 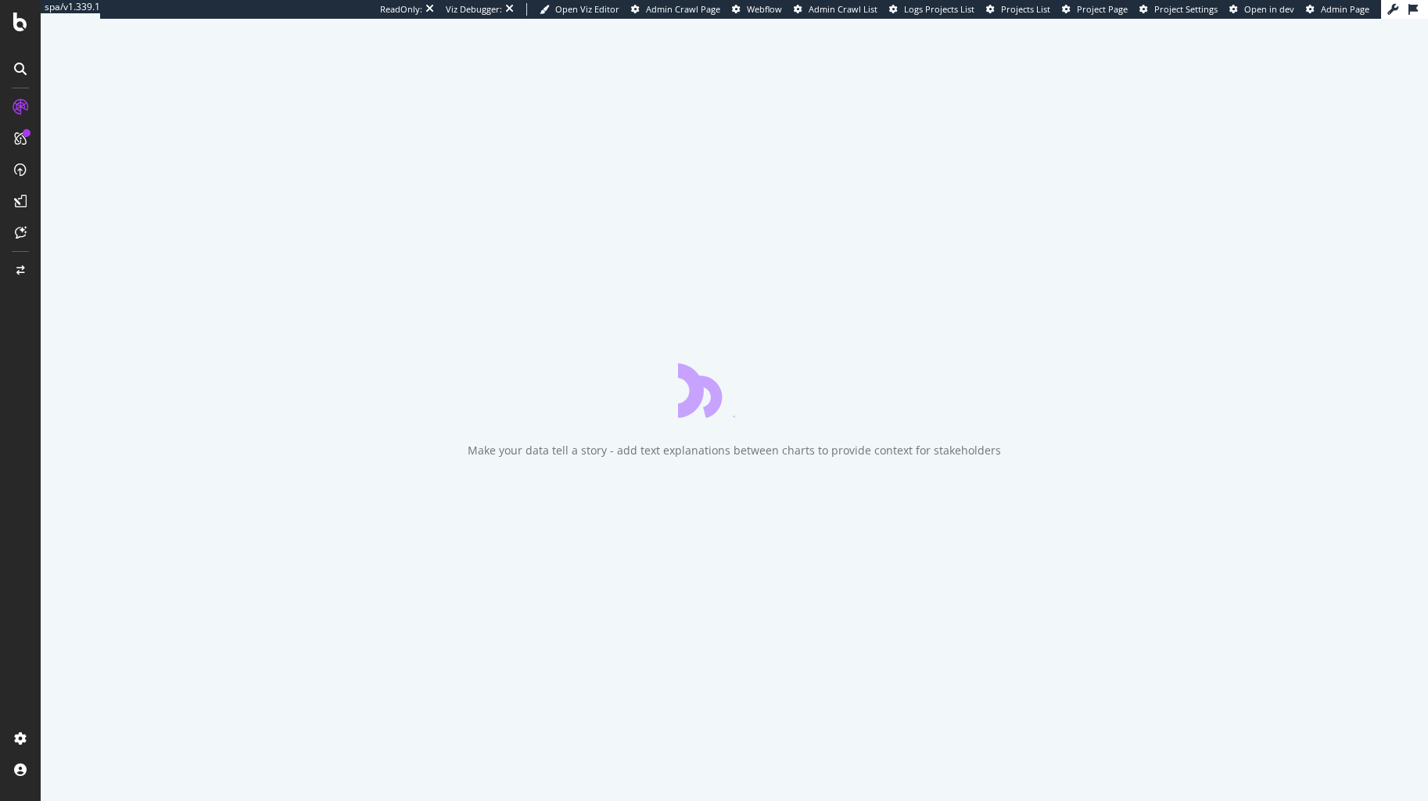 I want to click on div: Make your data tell a story - add text explanations between charts to provide context for stakeho..., so click(x=734, y=450).